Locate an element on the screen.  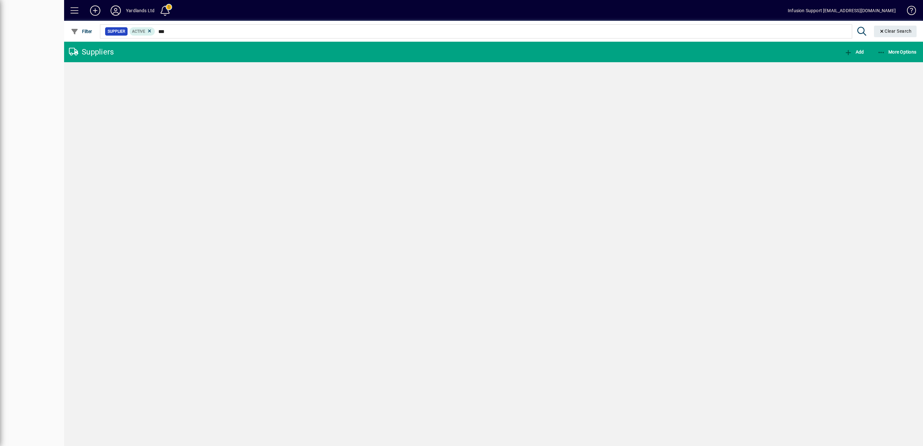
span: Active is located at coordinates (138, 31).